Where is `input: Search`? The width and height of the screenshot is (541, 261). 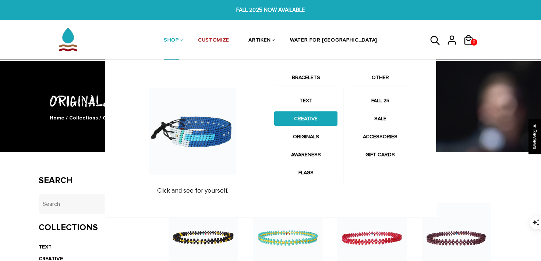 input: Search is located at coordinates (92, 204).